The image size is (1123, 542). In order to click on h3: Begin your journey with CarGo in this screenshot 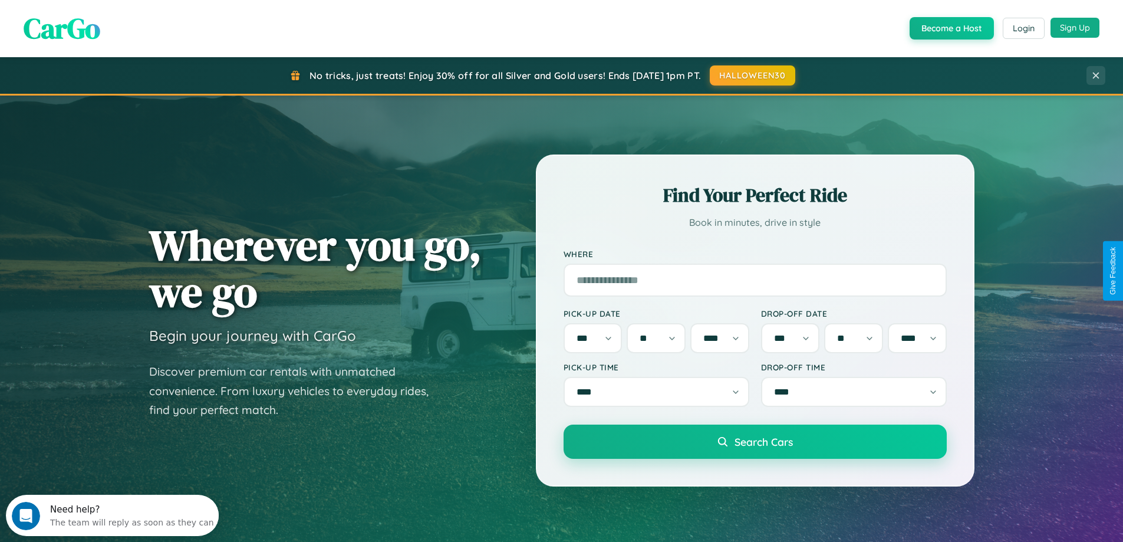, I will do `click(252, 335)`.